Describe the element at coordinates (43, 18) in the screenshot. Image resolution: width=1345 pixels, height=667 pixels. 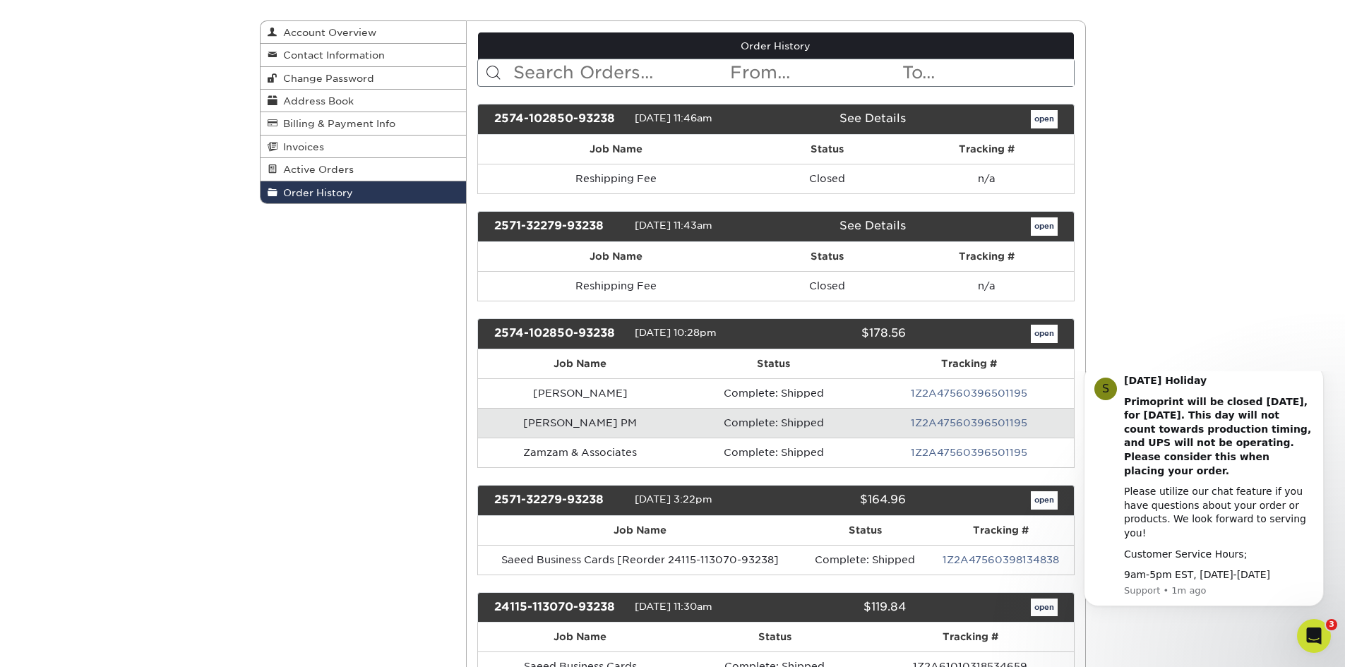
I see `div: Profile image for Support` at that location.